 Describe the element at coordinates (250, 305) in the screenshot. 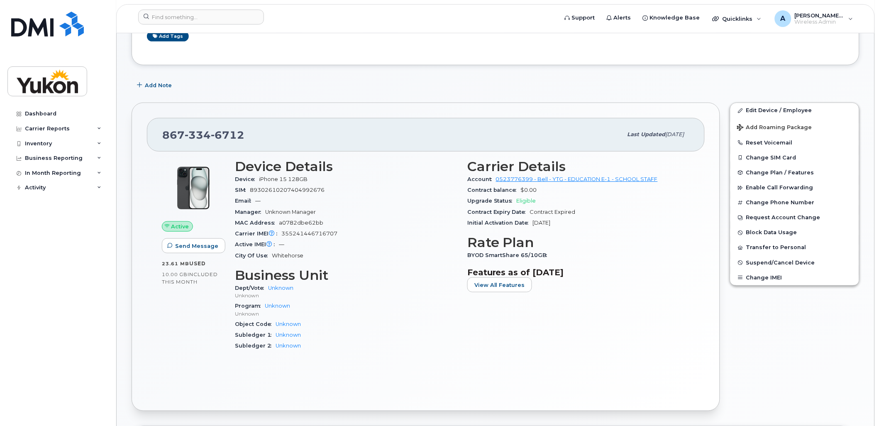

I see `span: Program` at that location.